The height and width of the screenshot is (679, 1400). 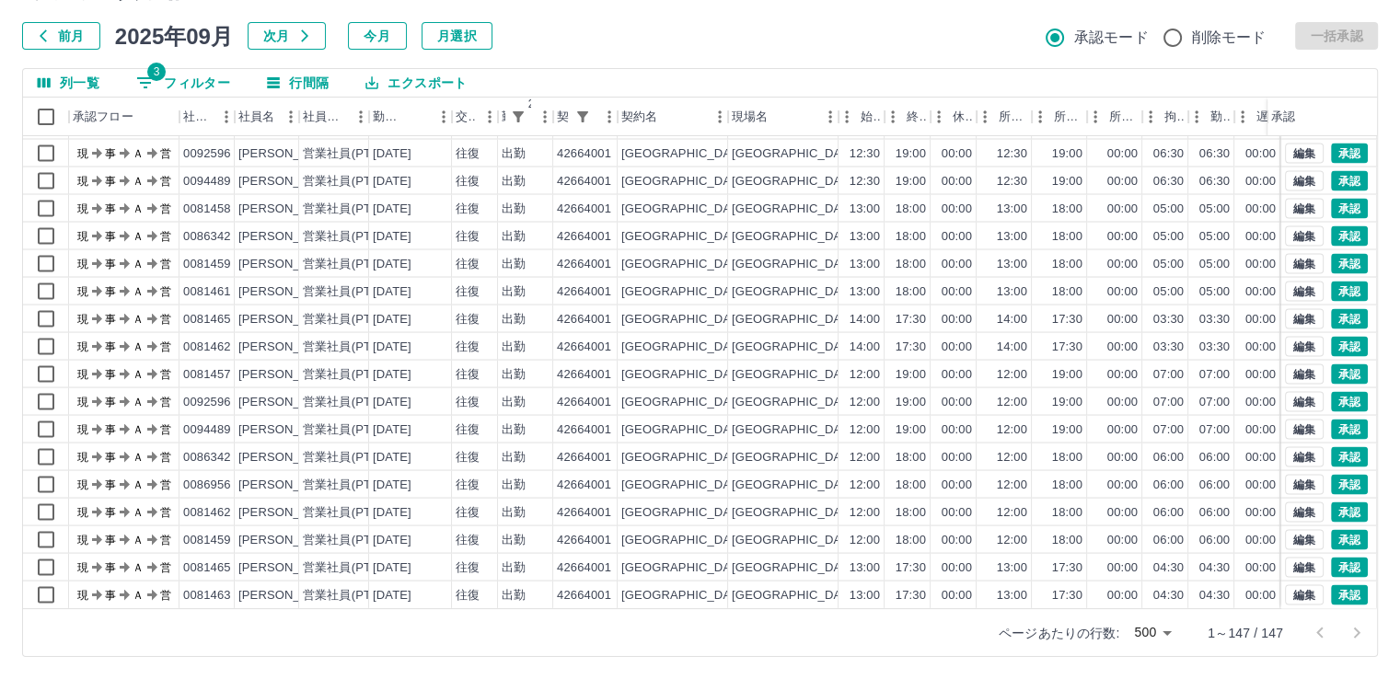 What do you see at coordinates (256, 117) in the screenshot?
I see `div: 社員名` at bounding box center [256, 117].